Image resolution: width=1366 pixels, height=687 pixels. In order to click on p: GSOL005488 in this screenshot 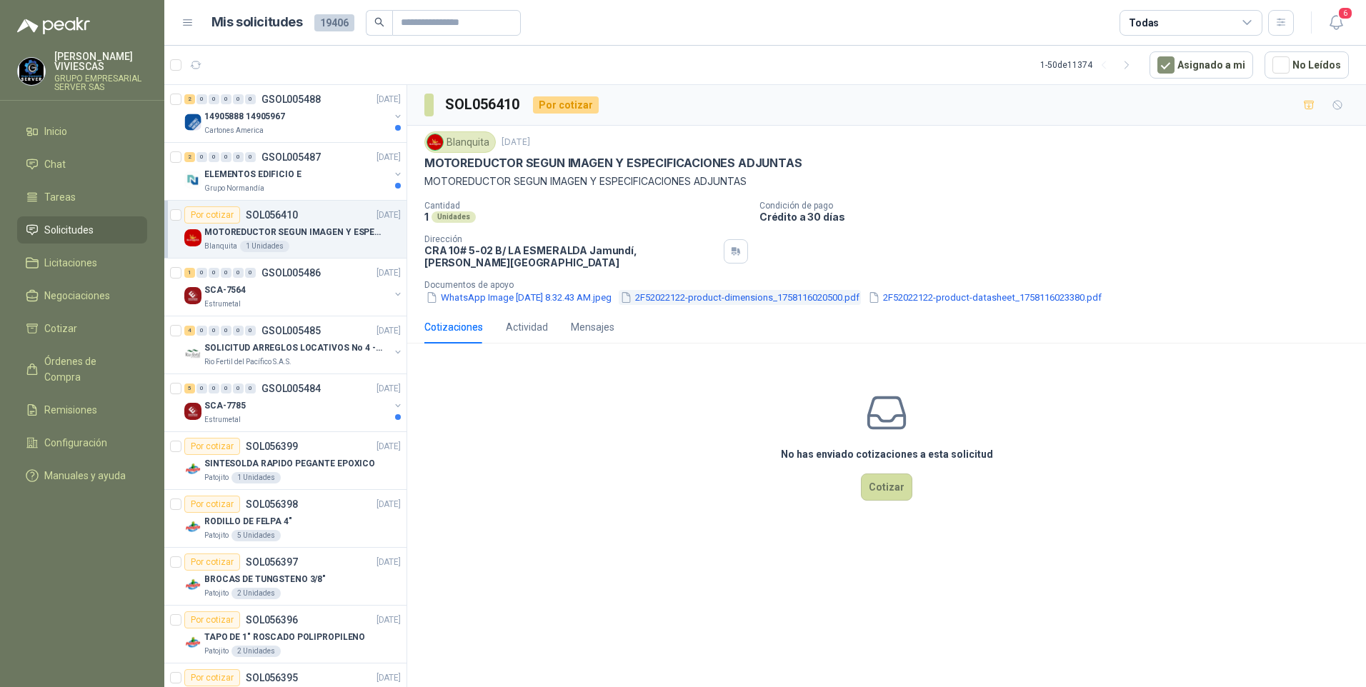, I will do `click(291, 99)`.